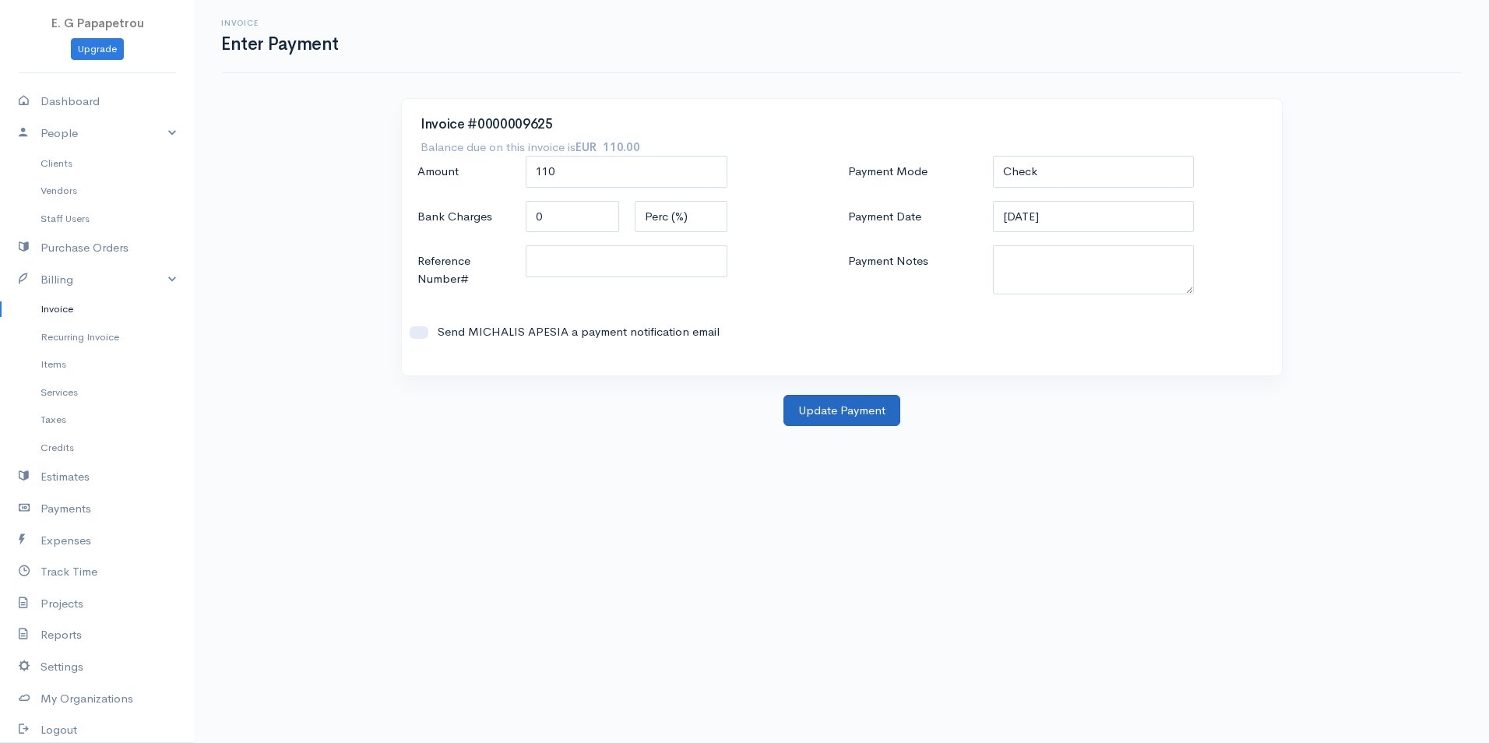 This screenshot has width=1489, height=743. I want to click on strong: EUR 110.00, so click(607, 146).